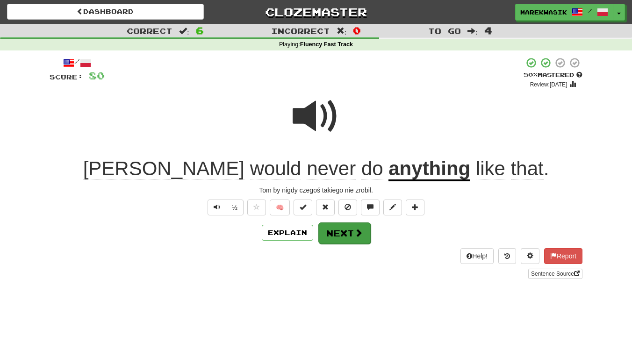 This screenshot has width=632, height=357. I want to click on button: Ignore sentence (alt+i), so click(348, 208).